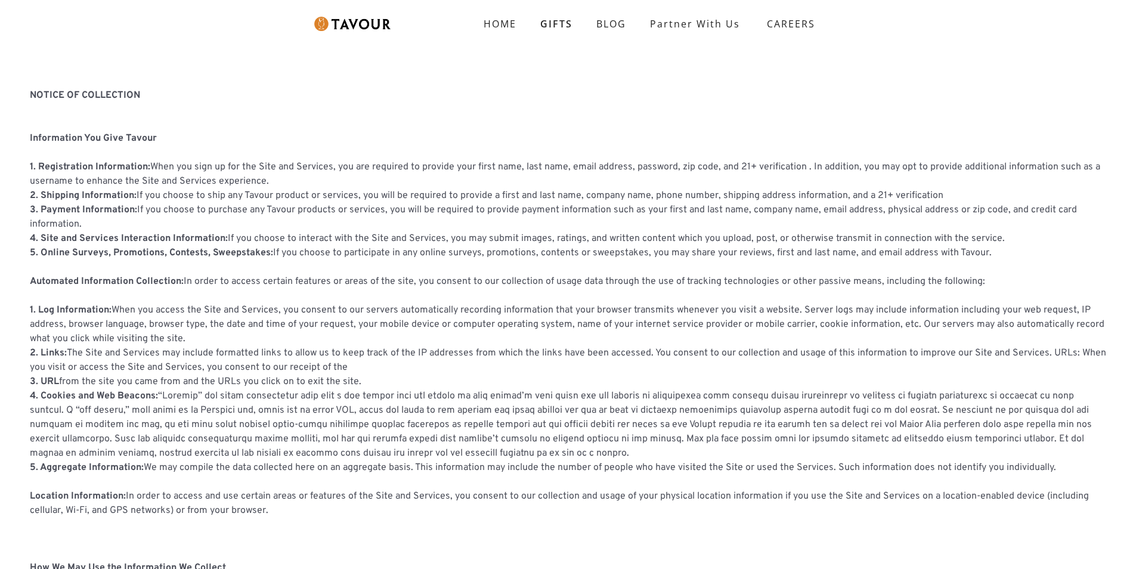  Describe the element at coordinates (83, 196) in the screenshot. I see `strong: 2. Shipping Information:` at that location.